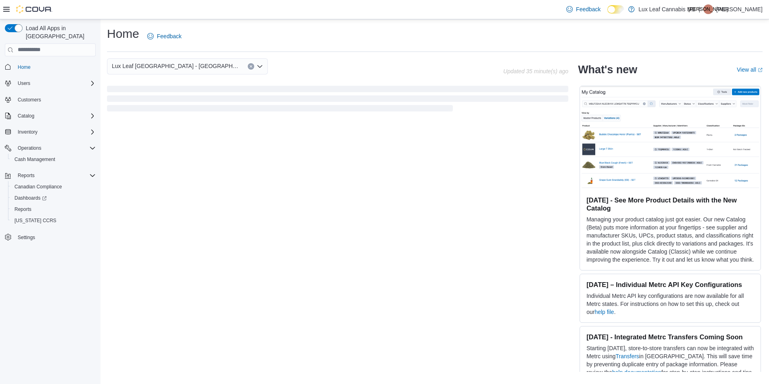 The image size is (769, 384). What do you see at coordinates (670, 239) in the screenshot?
I see `p: Managing your product catalog just got easier. Our new Catalog (Beta) puts more information at yo...` at bounding box center [670, 239].